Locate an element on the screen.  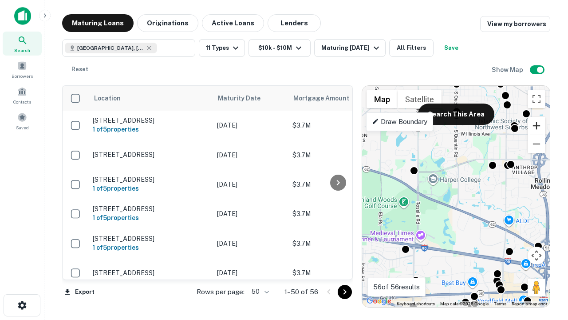
span: Search is located at coordinates (22, 50).